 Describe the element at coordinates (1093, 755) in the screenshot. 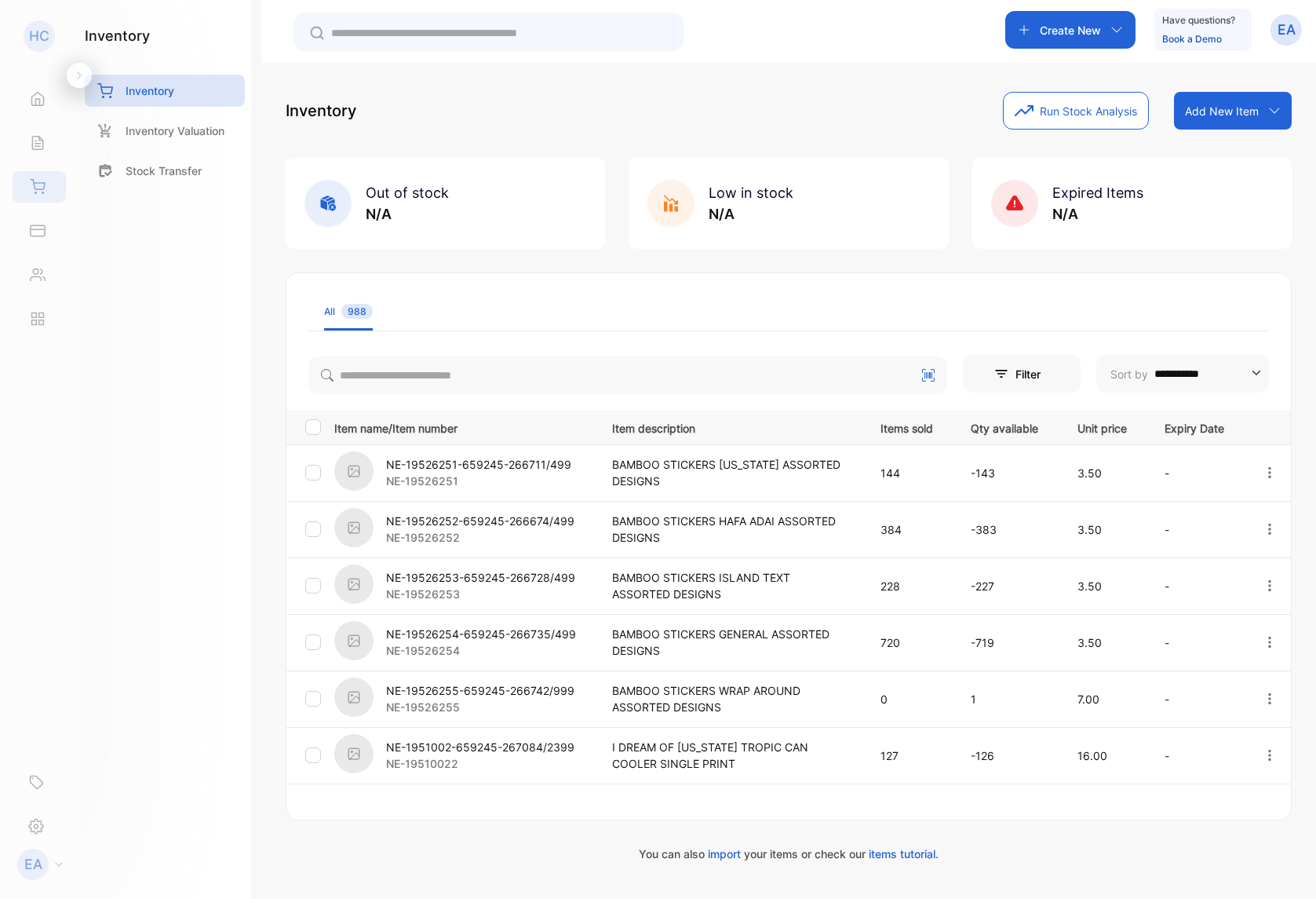

I see `span: 16.00` at that location.